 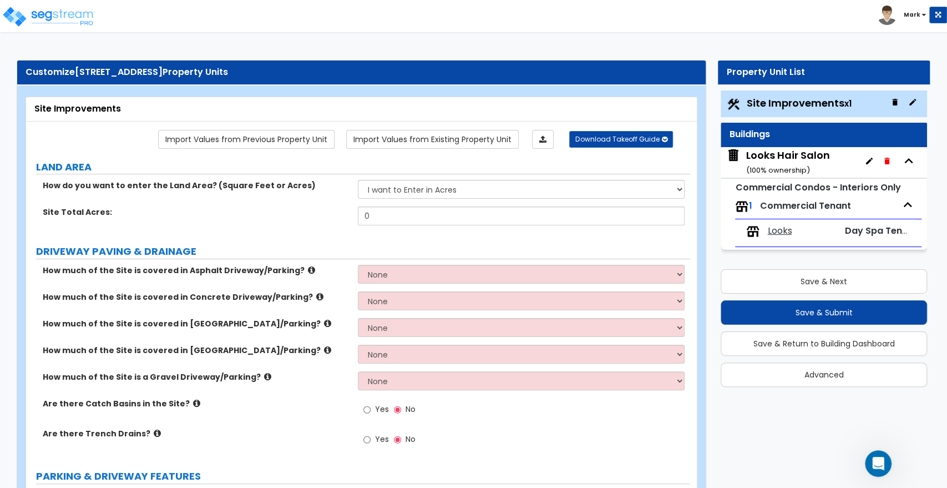 I want to click on button: Download Takeoff Guide, so click(x=621, y=139).